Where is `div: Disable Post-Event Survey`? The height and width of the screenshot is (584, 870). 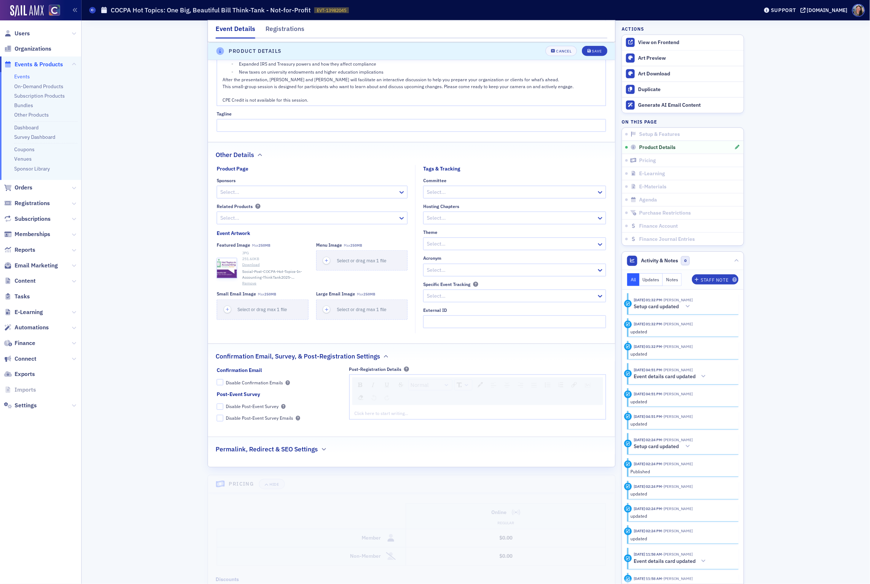 div: Disable Post-Event Survey is located at coordinates (252, 407).